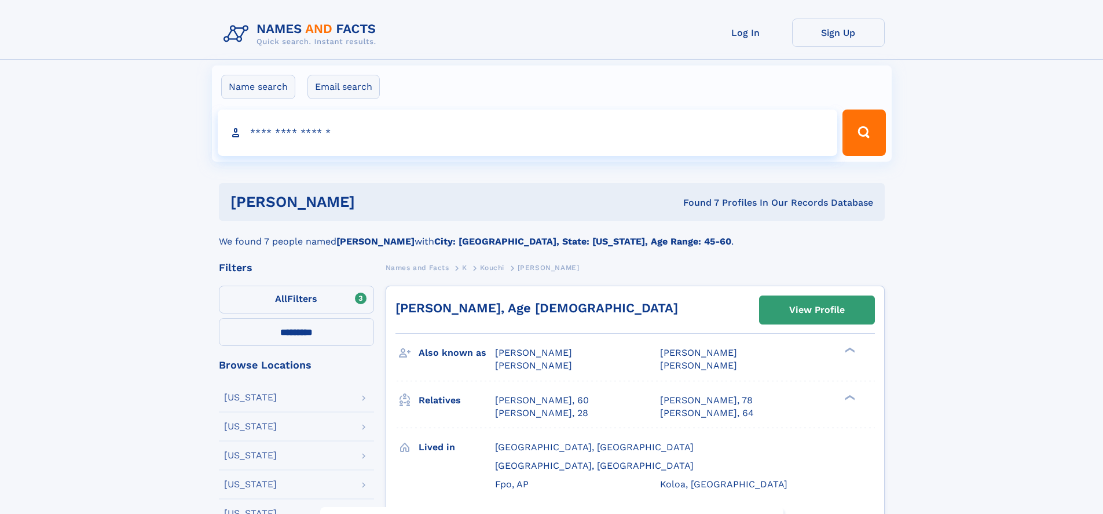  What do you see at coordinates (527, 133) in the screenshot?
I see `input: search input` at bounding box center [527, 133].